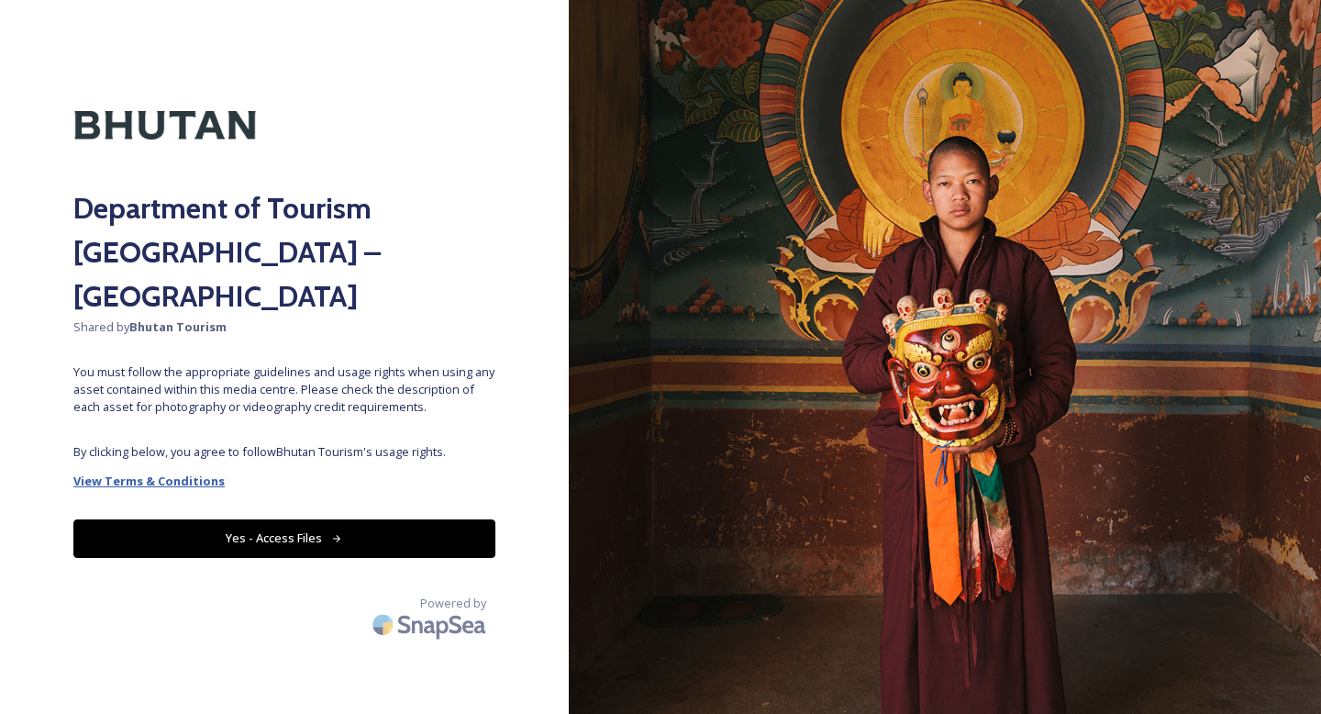 The width and height of the screenshot is (1321, 714). What do you see at coordinates (284, 481) in the screenshot?
I see `a: View Terms & Conditions` at bounding box center [284, 481].